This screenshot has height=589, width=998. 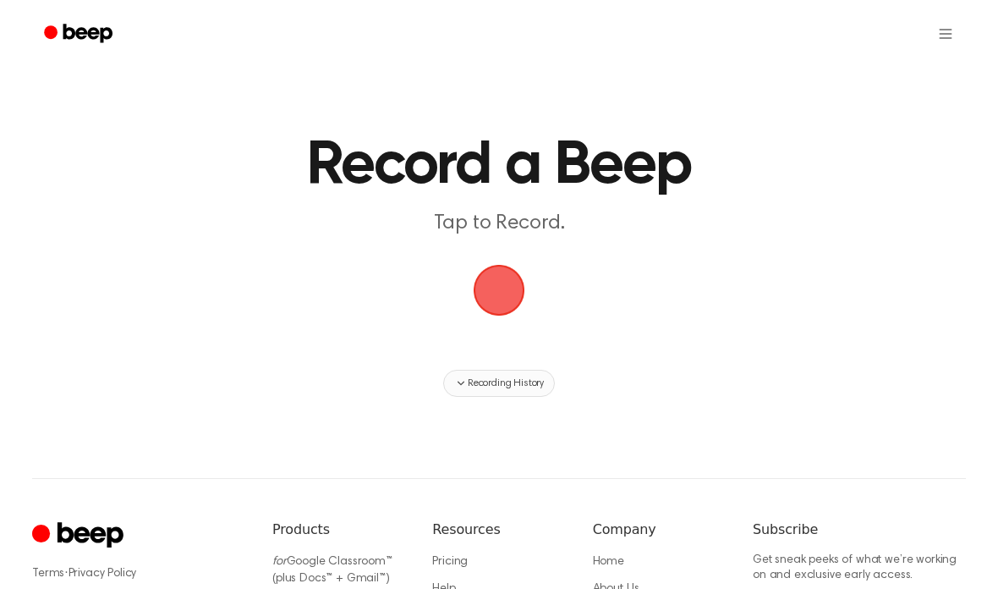 I want to click on a: Home, so click(x=608, y=562).